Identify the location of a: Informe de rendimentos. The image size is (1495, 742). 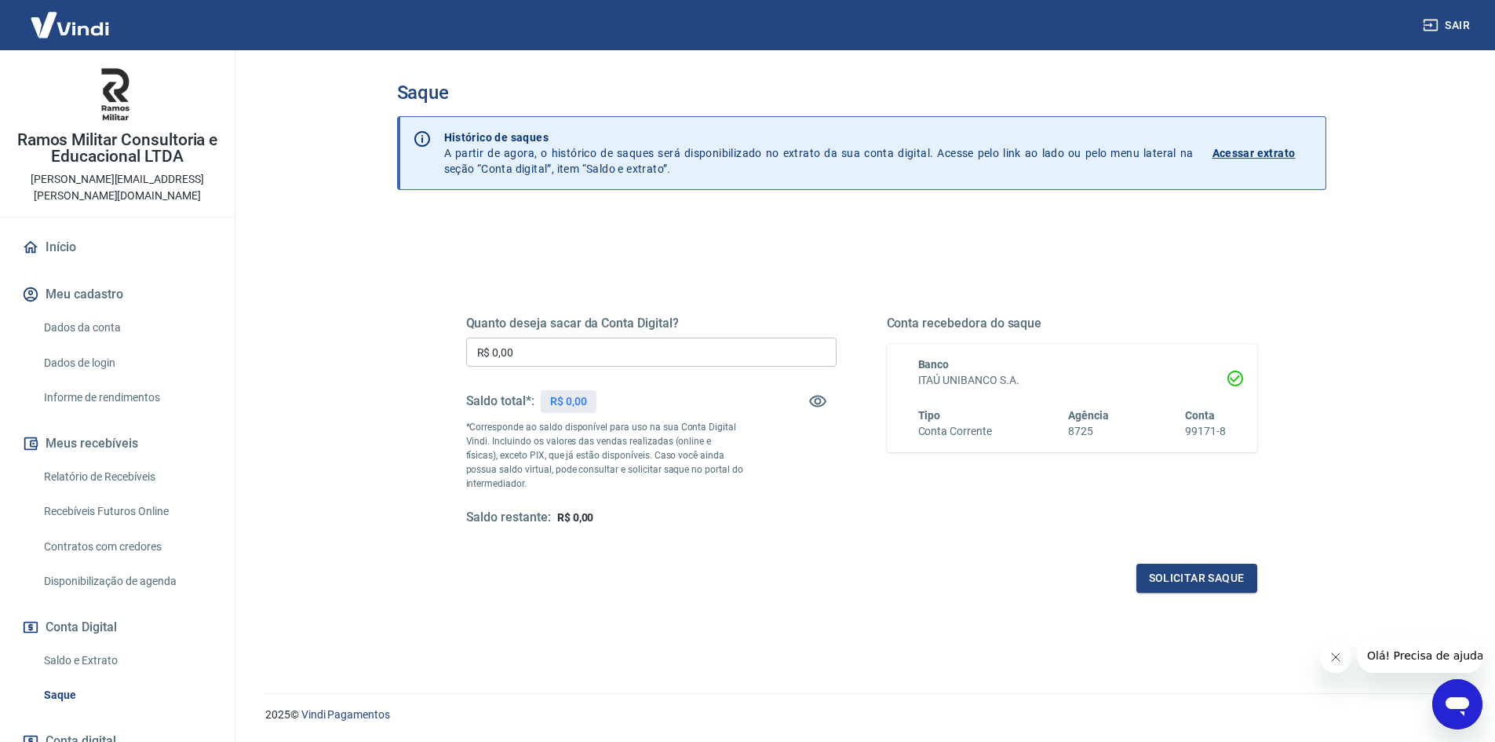
(126, 397).